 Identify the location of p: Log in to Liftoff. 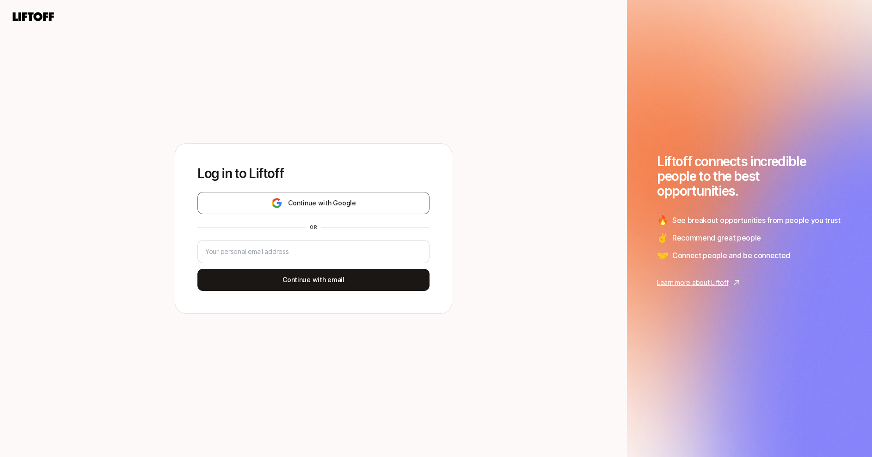
(313, 173).